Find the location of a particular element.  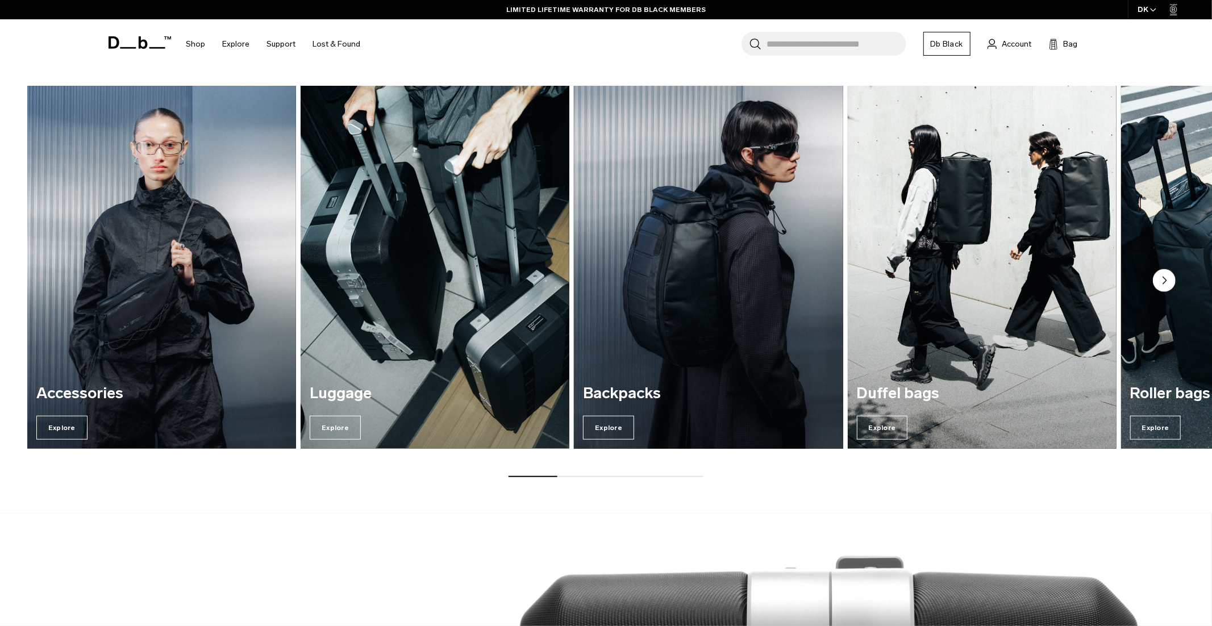

nav: Main Navigation is located at coordinates (273, 44).